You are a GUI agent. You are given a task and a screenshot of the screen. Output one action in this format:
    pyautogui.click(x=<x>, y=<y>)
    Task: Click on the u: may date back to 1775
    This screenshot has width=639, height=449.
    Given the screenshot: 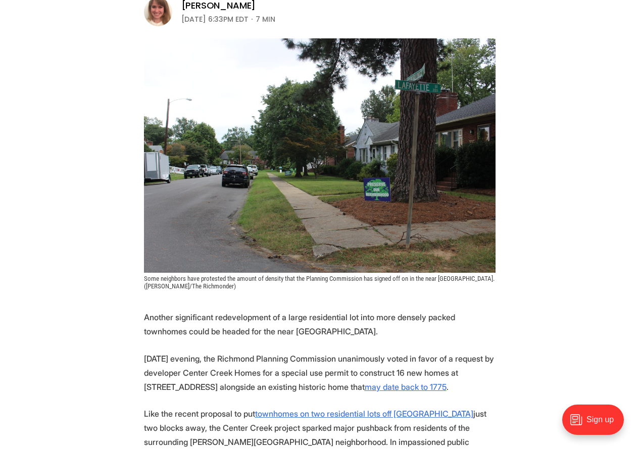 What is the action you would take?
    pyautogui.click(x=405, y=387)
    